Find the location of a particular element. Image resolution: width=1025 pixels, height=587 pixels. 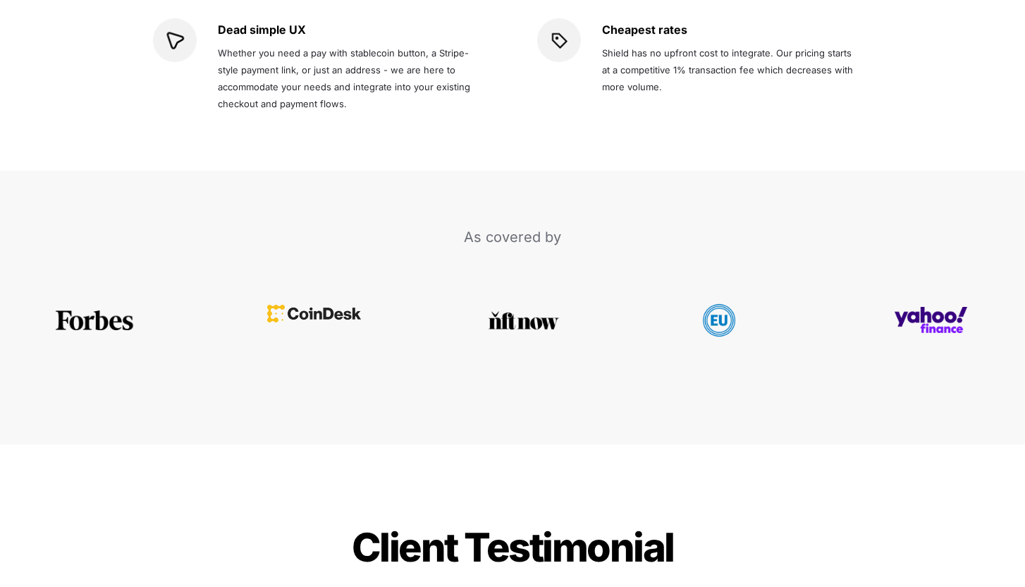

span: As covered by is located at coordinates (513, 237).